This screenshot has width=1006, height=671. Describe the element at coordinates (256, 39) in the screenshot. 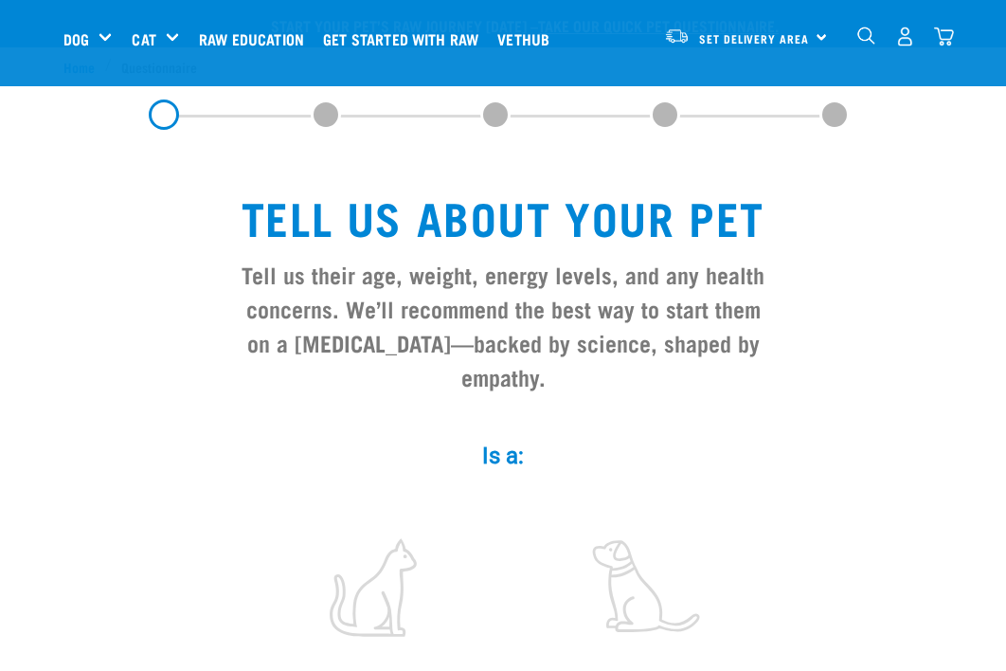

I see `a: Raw Education` at that location.